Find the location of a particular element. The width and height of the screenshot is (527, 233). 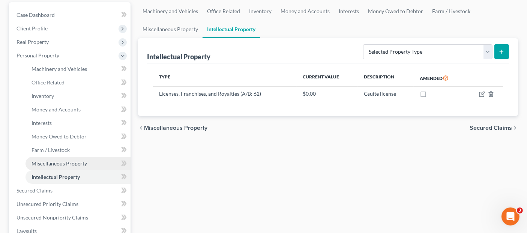

td: Licenses, Franchises, and Royalties (A/B: 62) is located at coordinates (225, 94).